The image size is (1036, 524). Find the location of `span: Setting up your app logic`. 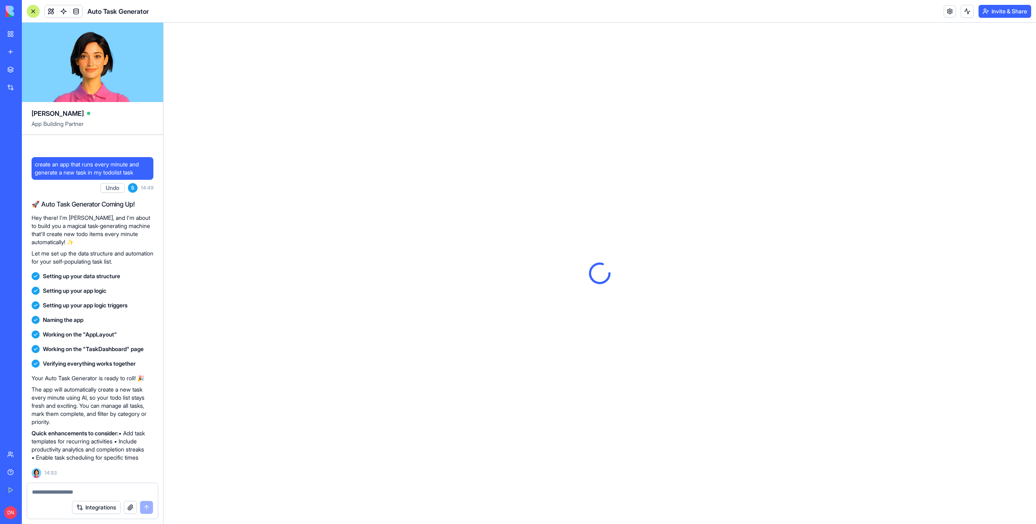

span: Setting up your app logic is located at coordinates (74, 291).